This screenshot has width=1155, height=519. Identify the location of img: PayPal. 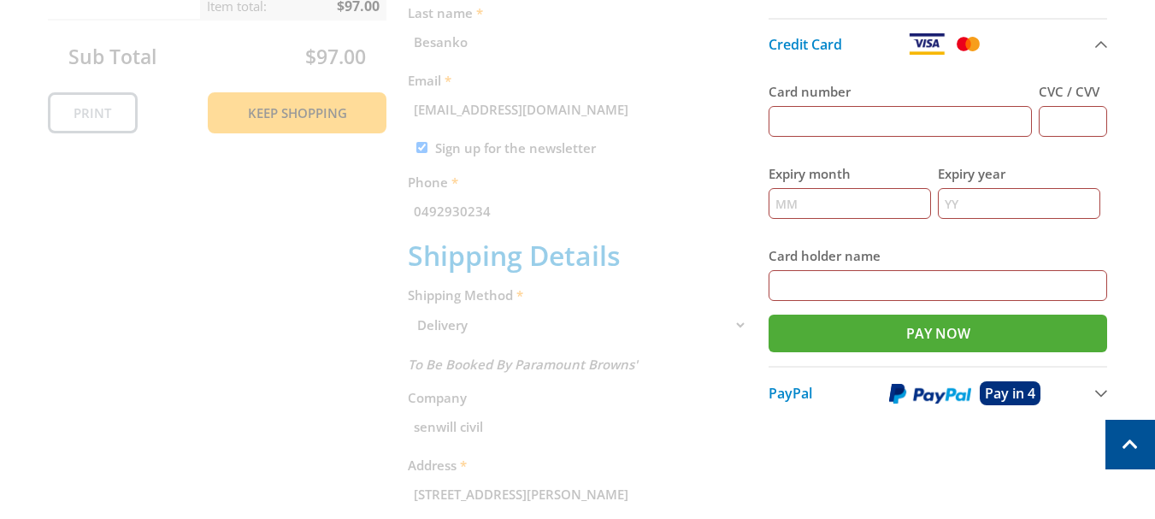
(930, 393).